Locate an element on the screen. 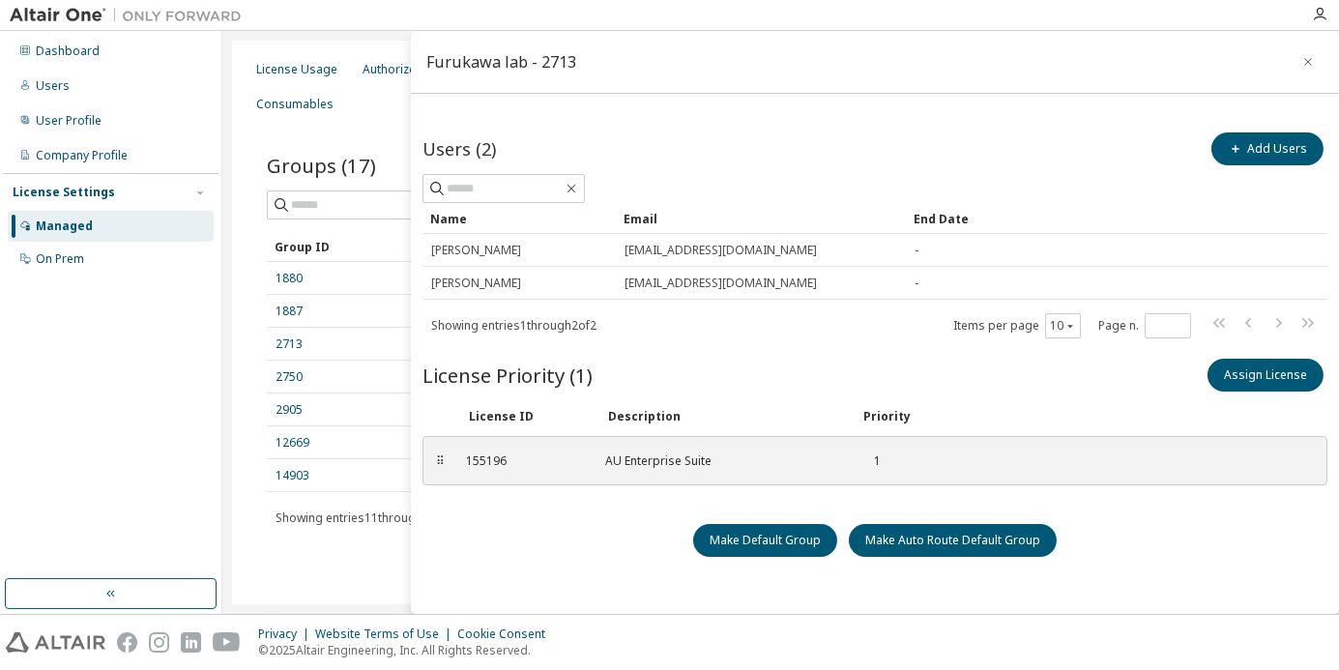 Image resolution: width=1339 pixels, height=670 pixels. span: Items per page is located at coordinates (1017, 326).